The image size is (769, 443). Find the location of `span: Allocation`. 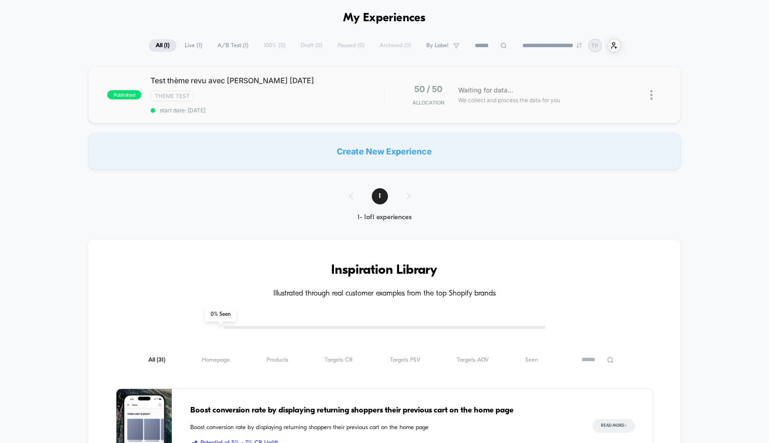

span: Allocation is located at coordinates (428, 103).